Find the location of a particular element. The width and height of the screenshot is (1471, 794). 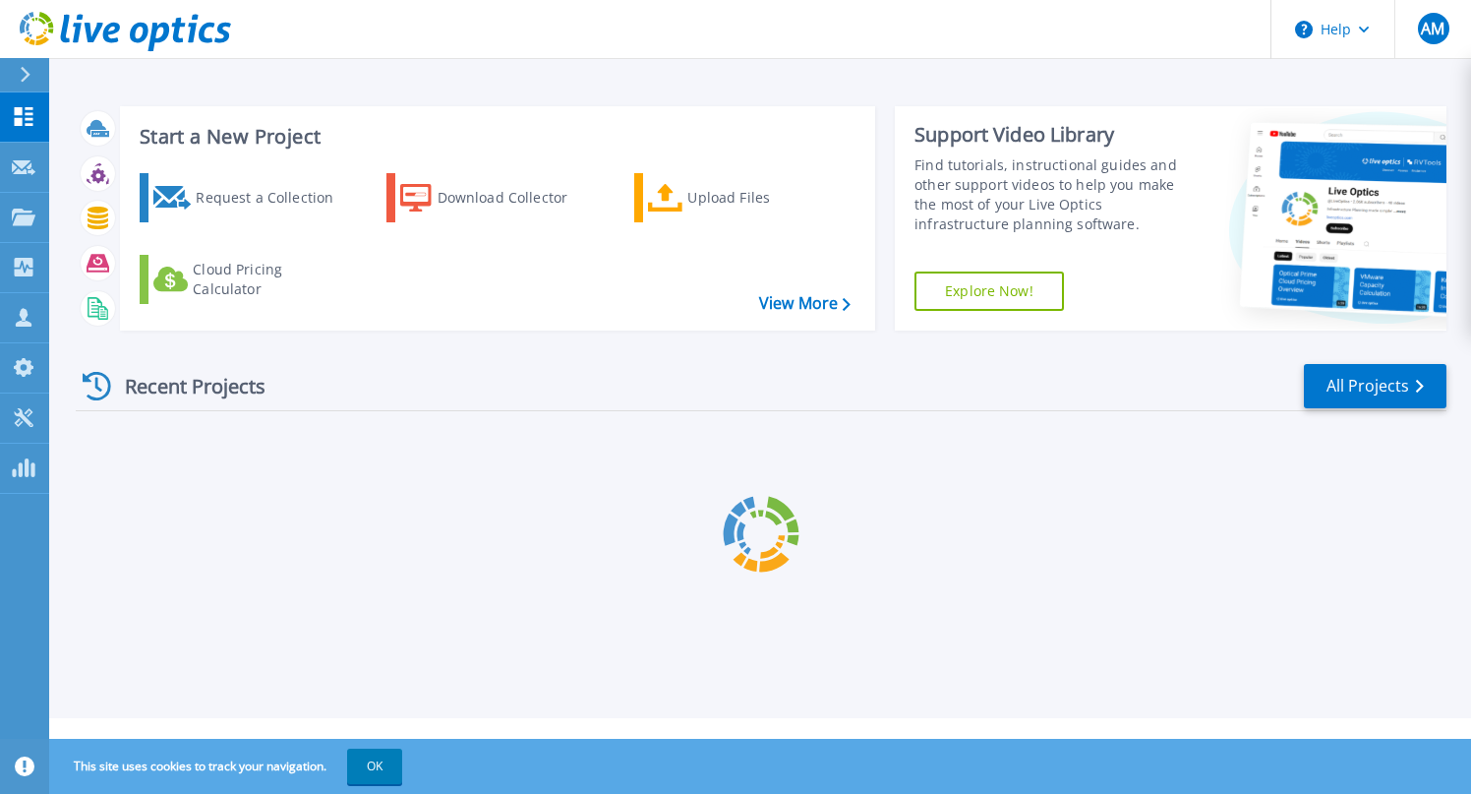

a: All Projects is located at coordinates (1375, 386).